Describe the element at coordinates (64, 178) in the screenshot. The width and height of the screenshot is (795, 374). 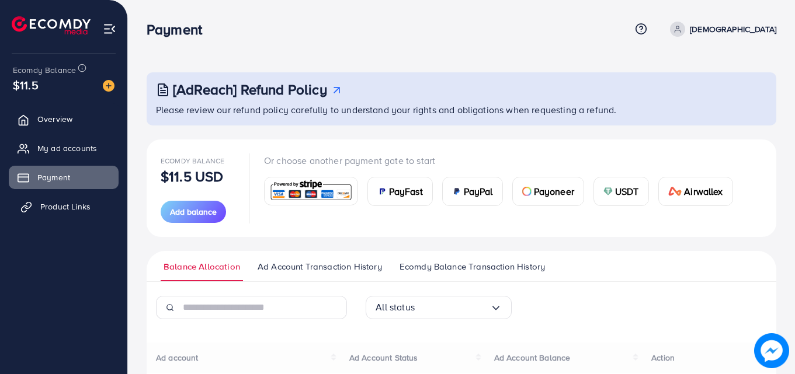
I see `a: Payment` at that location.